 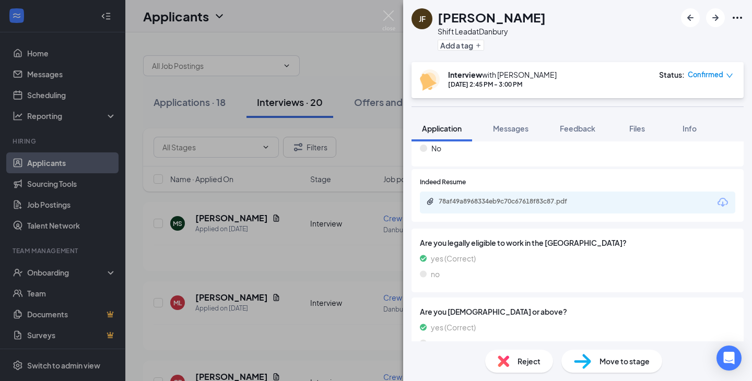 I want to click on span: Application, so click(x=442, y=128).